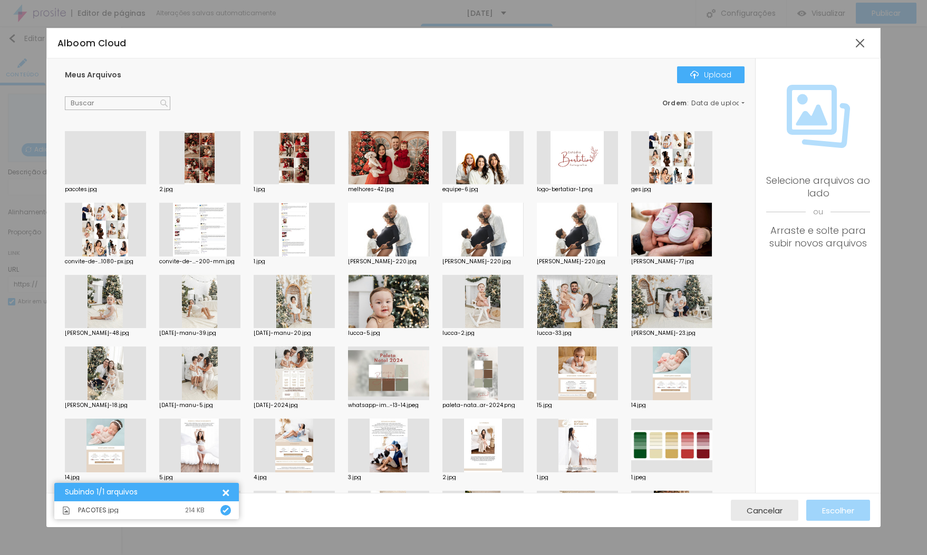 This screenshot has width=927, height=555. What do you see at coordinates (388, 478) in the screenshot?
I see `div: 3.jpg` at bounding box center [388, 478].